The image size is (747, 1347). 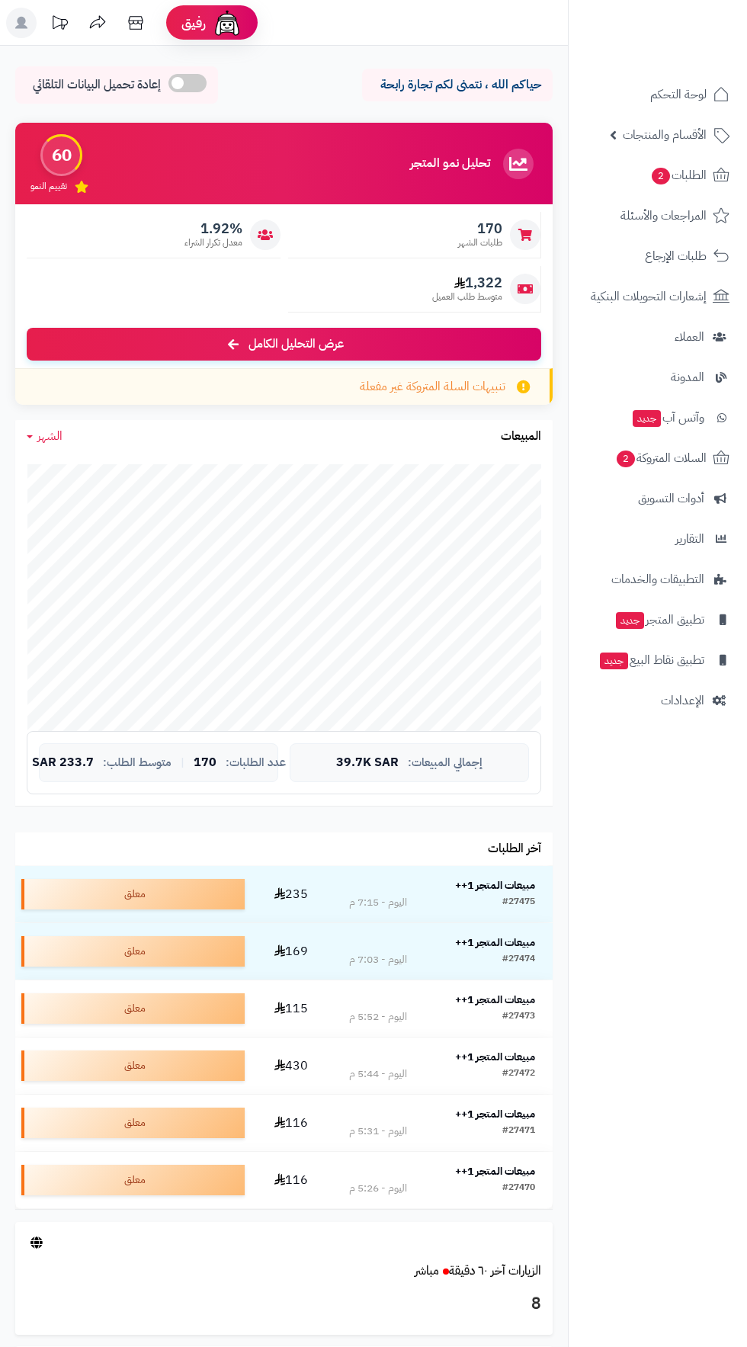 What do you see at coordinates (378, 903) in the screenshot?
I see `div: اليوم - 7:15 م` at bounding box center [378, 903].